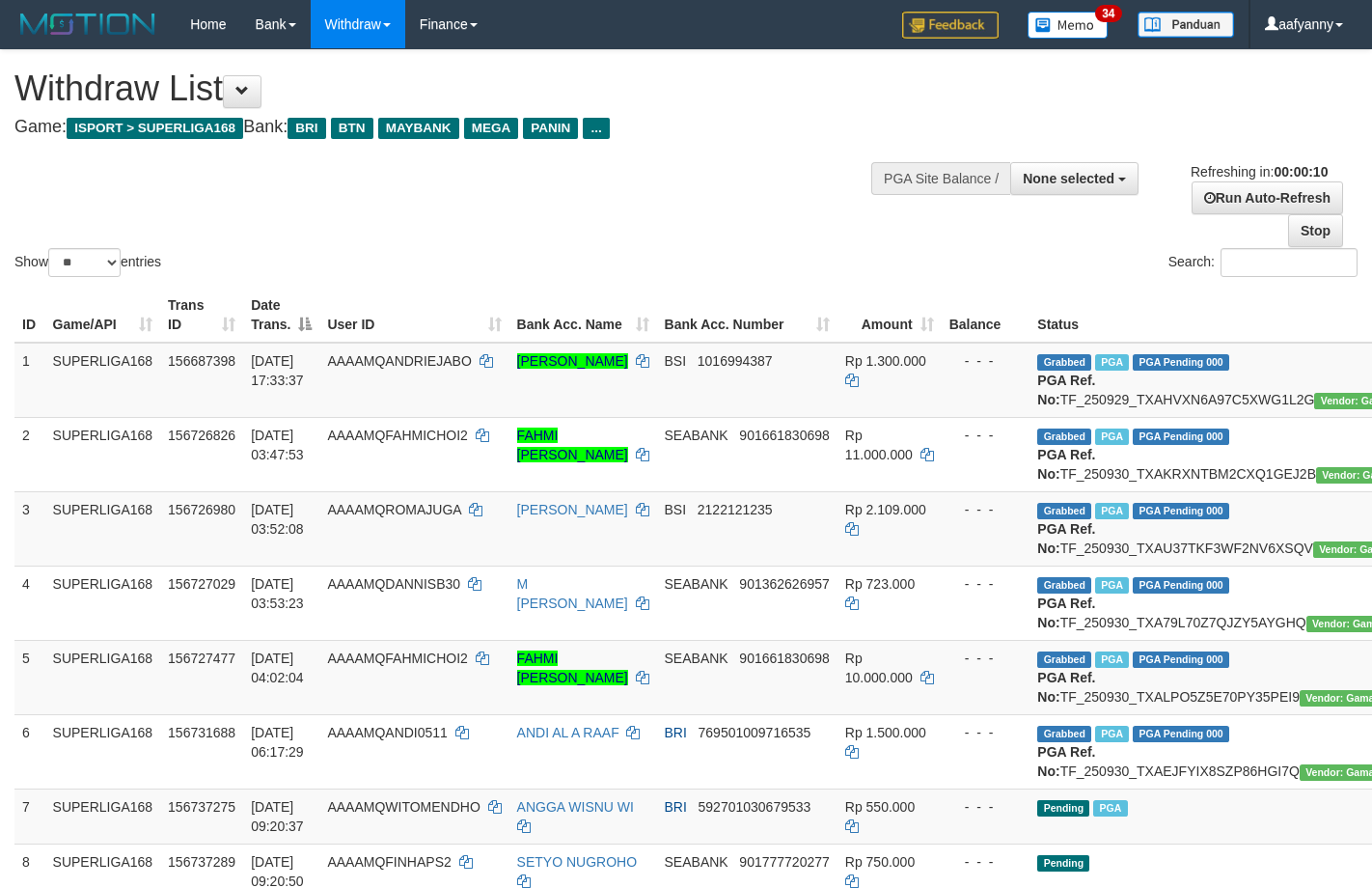  What do you see at coordinates (1069, 178) in the screenshot?
I see `span: None selected` at bounding box center [1069, 178].